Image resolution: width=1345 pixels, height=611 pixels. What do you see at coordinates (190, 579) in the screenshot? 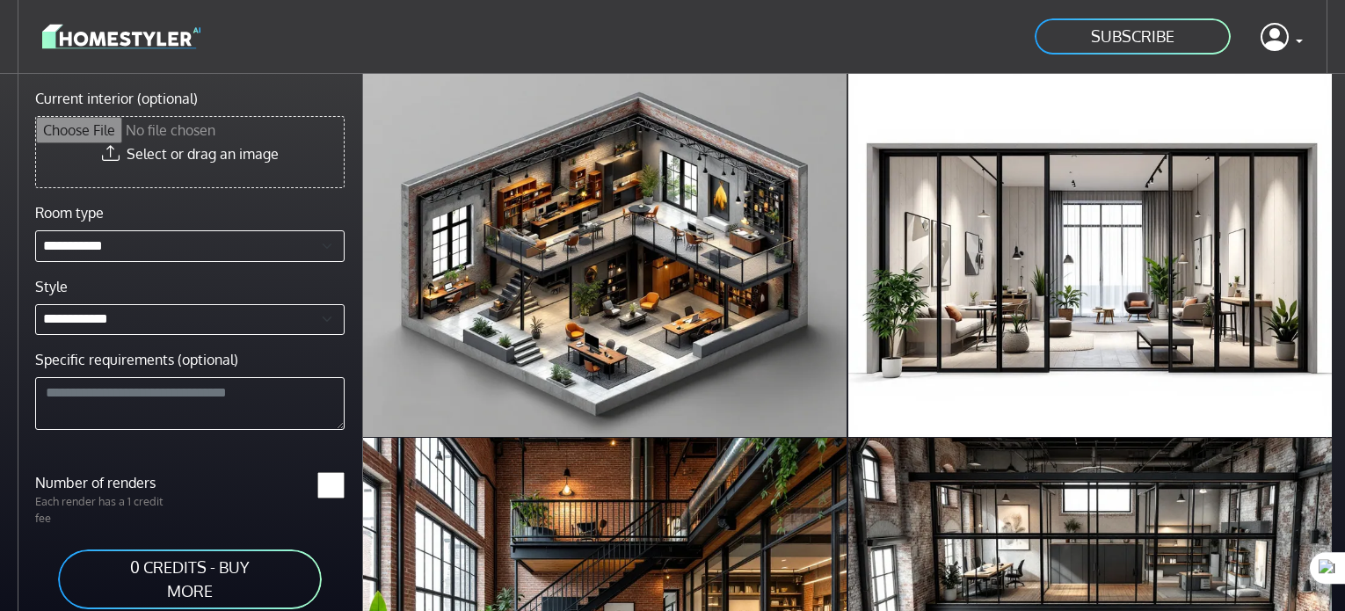
I see `a: 0 CREDITS - BUY MORE` at bounding box center [190, 579].